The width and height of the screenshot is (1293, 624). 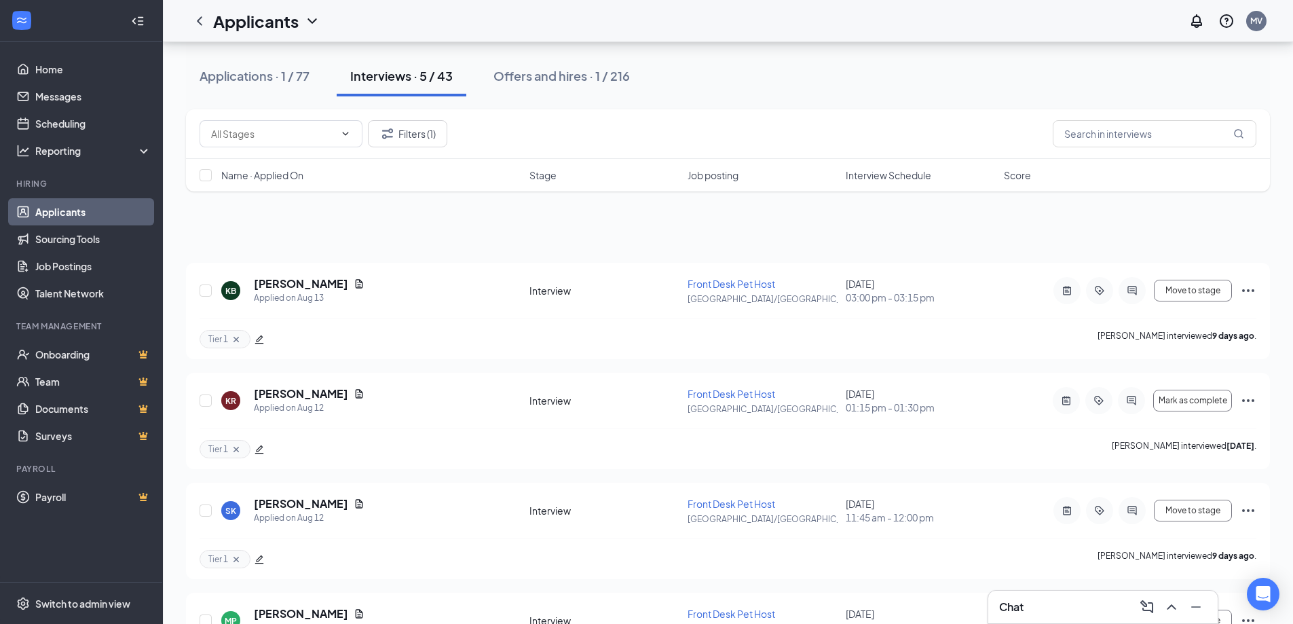 What do you see at coordinates (93, 409) in the screenshot?
I see `a: DocumentsCrown` at bounding box center [93, 409].